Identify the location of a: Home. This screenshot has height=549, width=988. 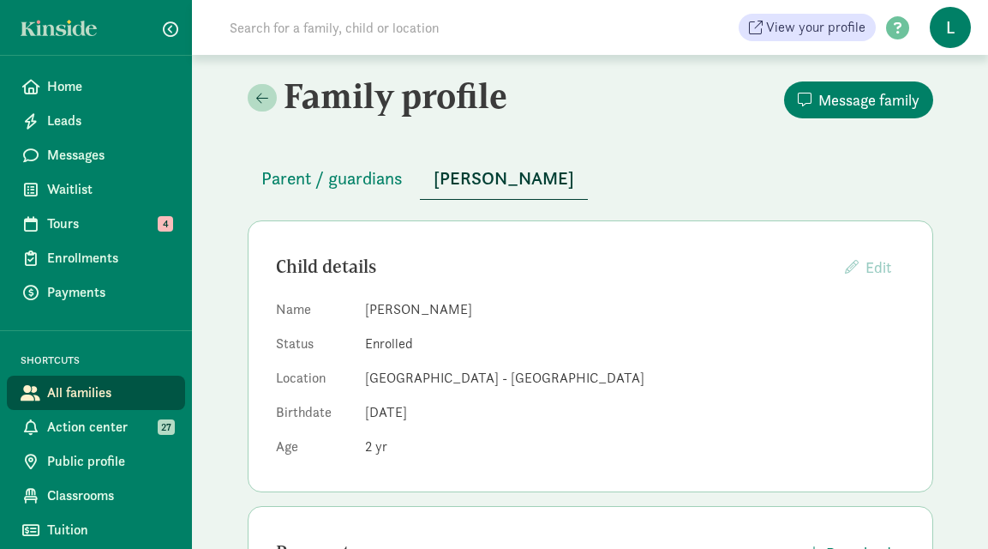
(96, 87).